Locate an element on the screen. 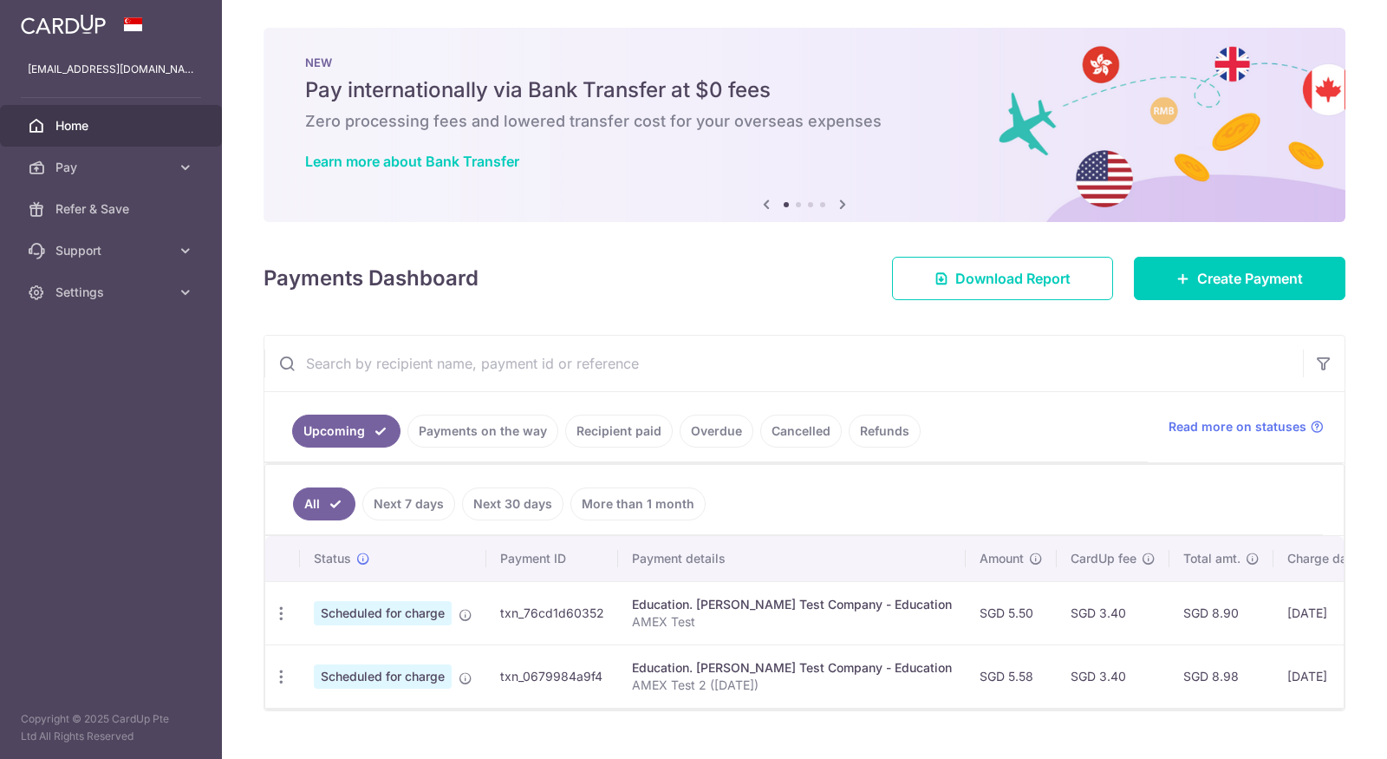  a: Upcoming is located at coordinates (346, 431).